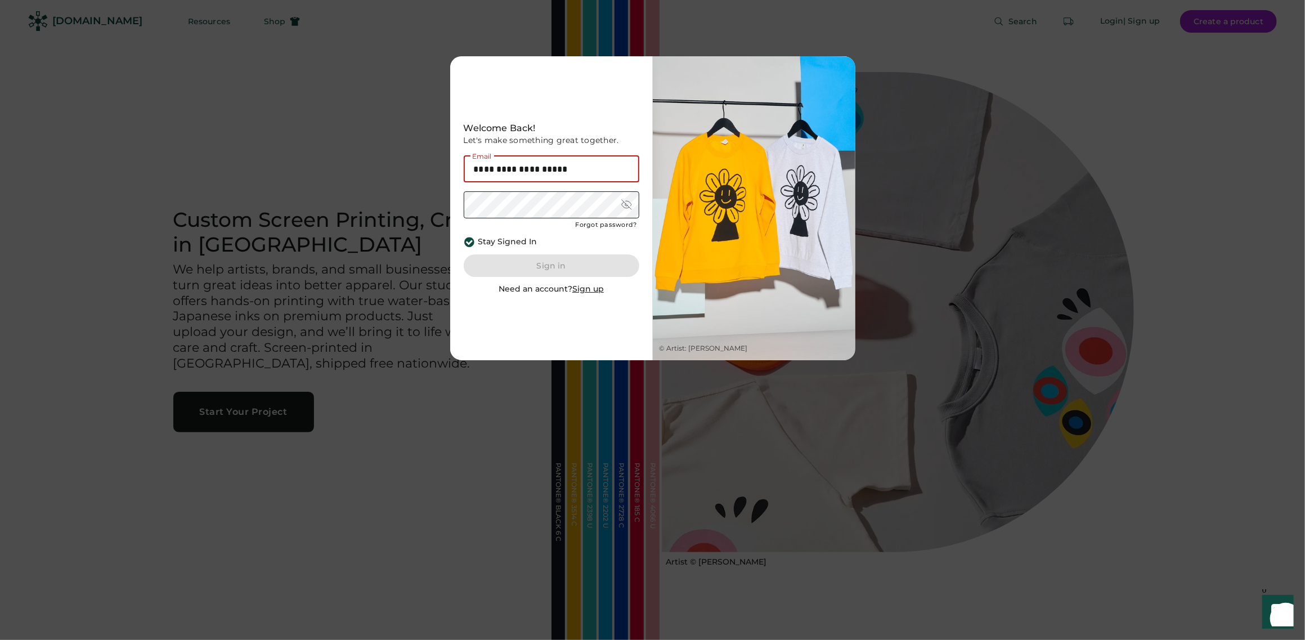 This screenshot has height=640, width=1305. Describe the element at coordinates (754, 208) in the screenshot. I see `img: Web-Rendered_Studio-51sRGB.jpg` at that location.